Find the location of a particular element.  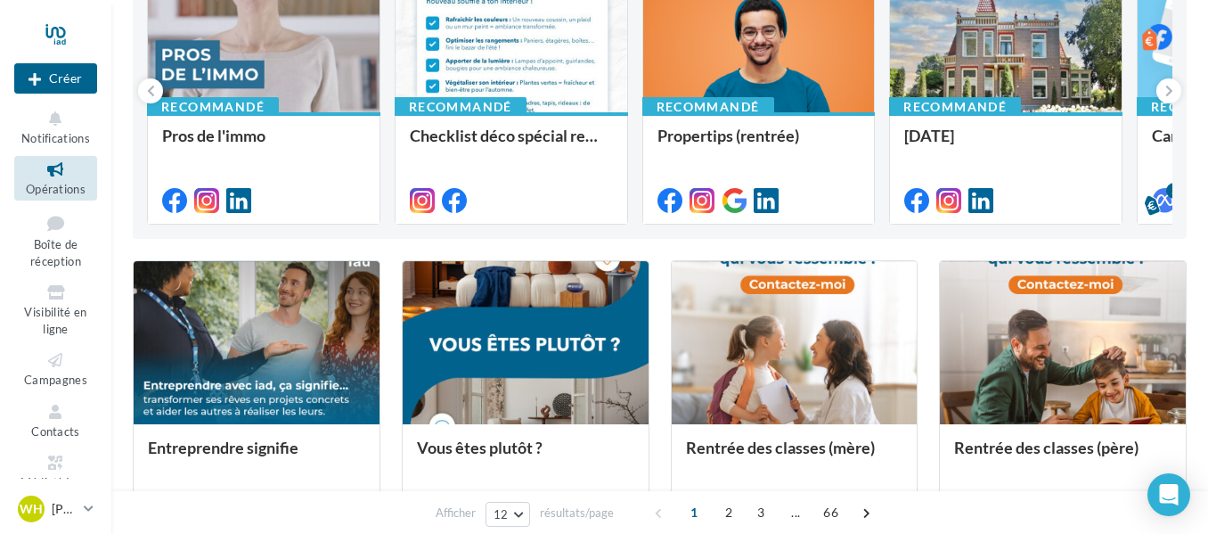

div: Rentrée des classes (mère) is located at coordinates (795, 456).